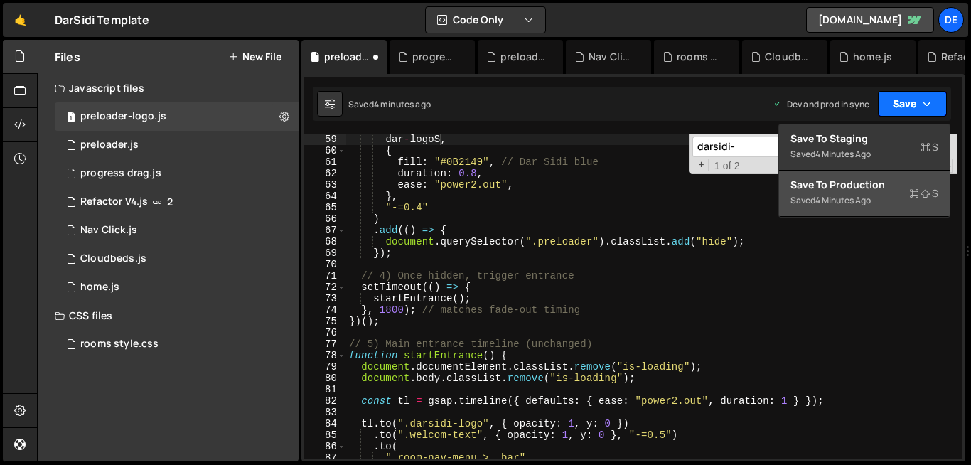 Image resolution: width=971 pixels, height=465 pixels. What do you see at coordinates (325, 424) in the screenshot?
I see `div: 84` at bounding box center [325, 424].